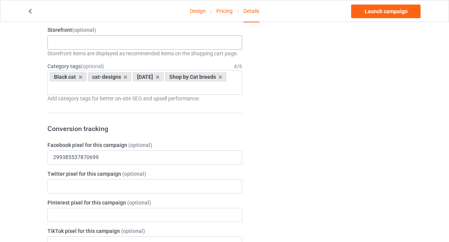 This screenshot has height=242, width=449. Describe the element at coordinates (224, 11) in the screenshot. I see `a: Pricing` at that location.